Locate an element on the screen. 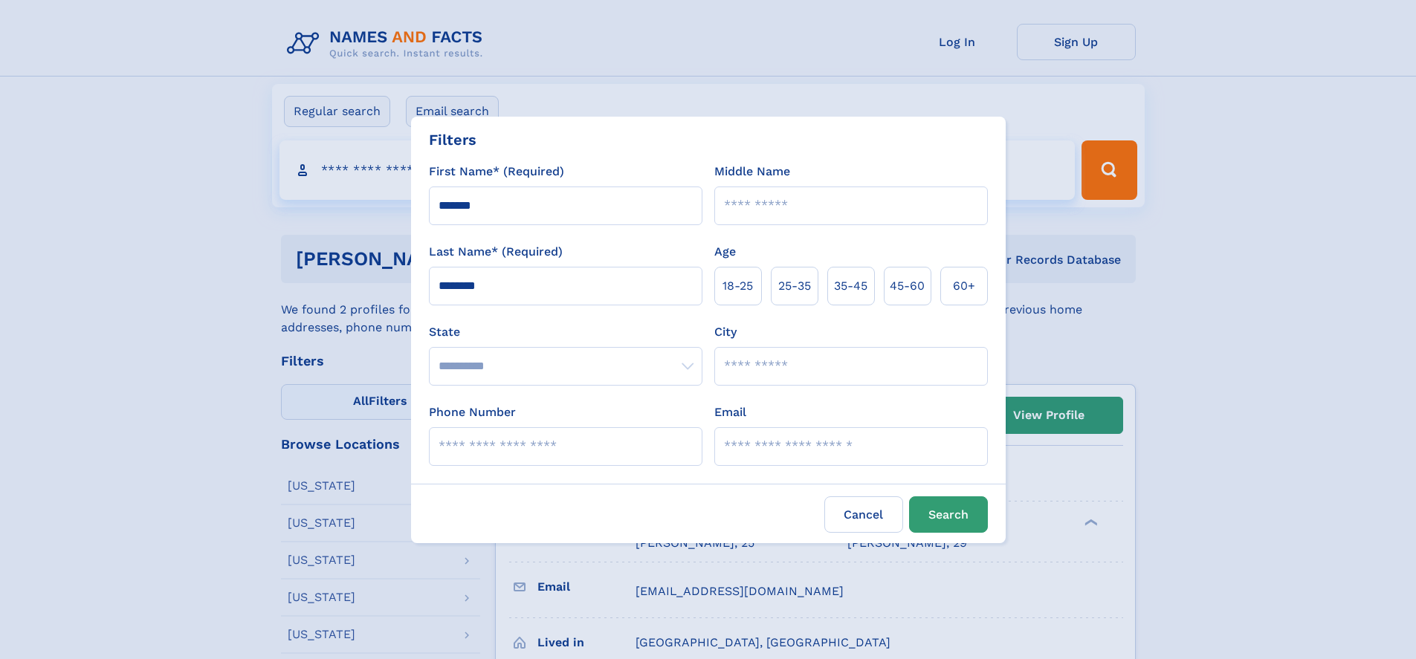 The width and height of the screenshot is (1416, 659). span: 60+ is located at coordinates (964, 286).